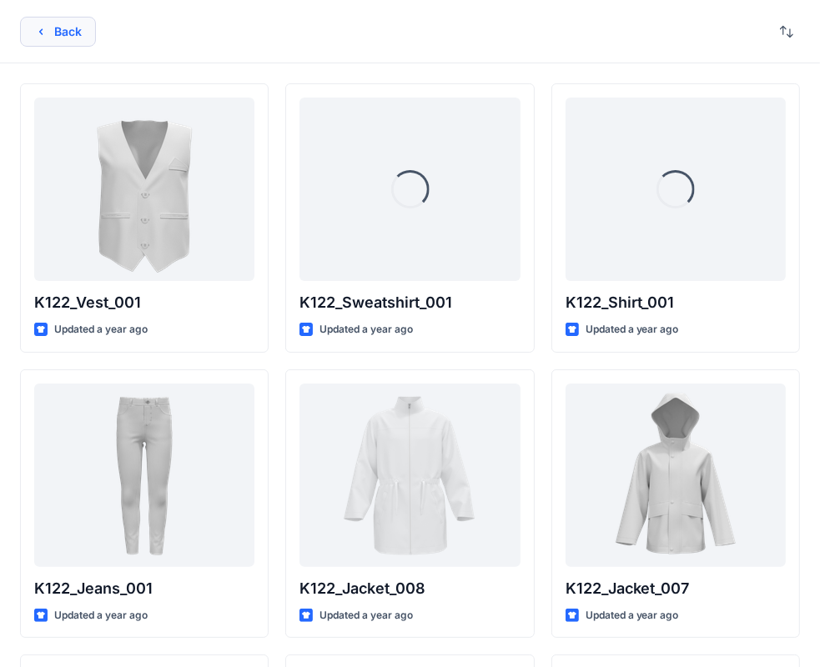 This screenshot has width=820, height=667. Describe the element at coordinates (676, 589) in the screenshot. I see `p: K122_Jacket_007` at that location.